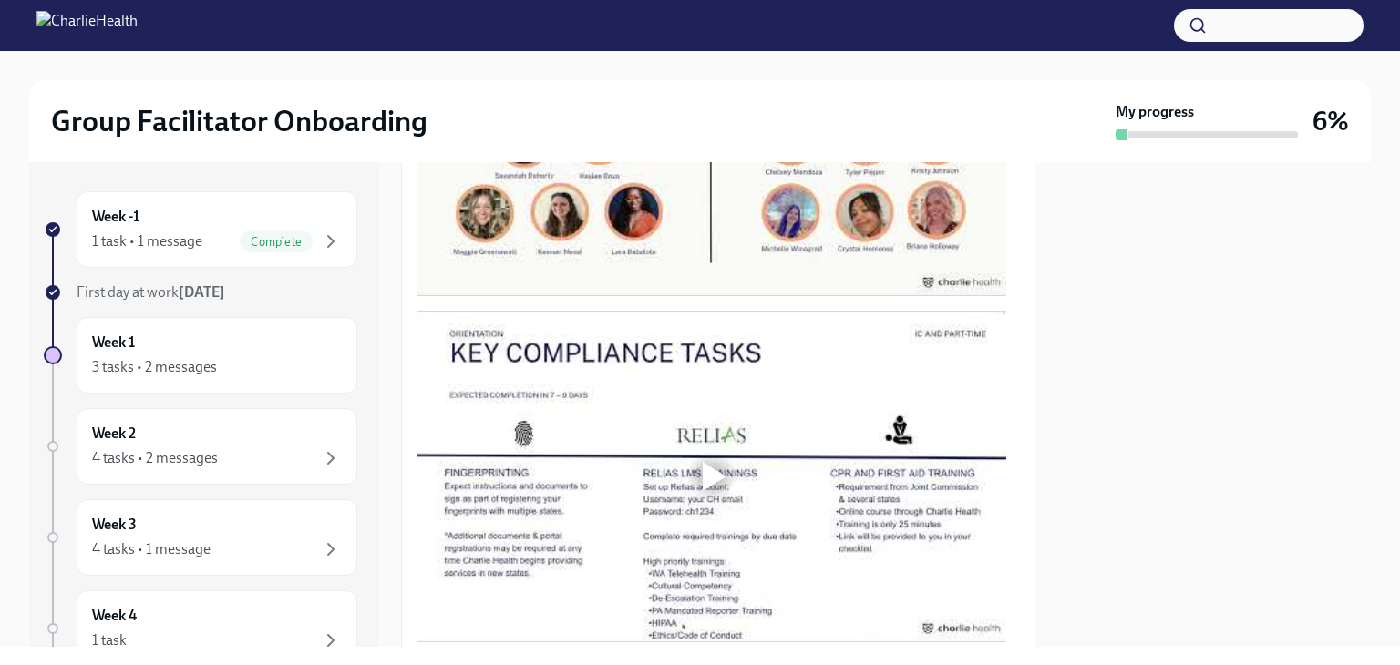 This screenshot has width=1400, height=665. What do you see at coordinates (201, 538) in the screenshot?
I see `a: Week 34 tasks • 1 message` at bounding box center [201, 538].